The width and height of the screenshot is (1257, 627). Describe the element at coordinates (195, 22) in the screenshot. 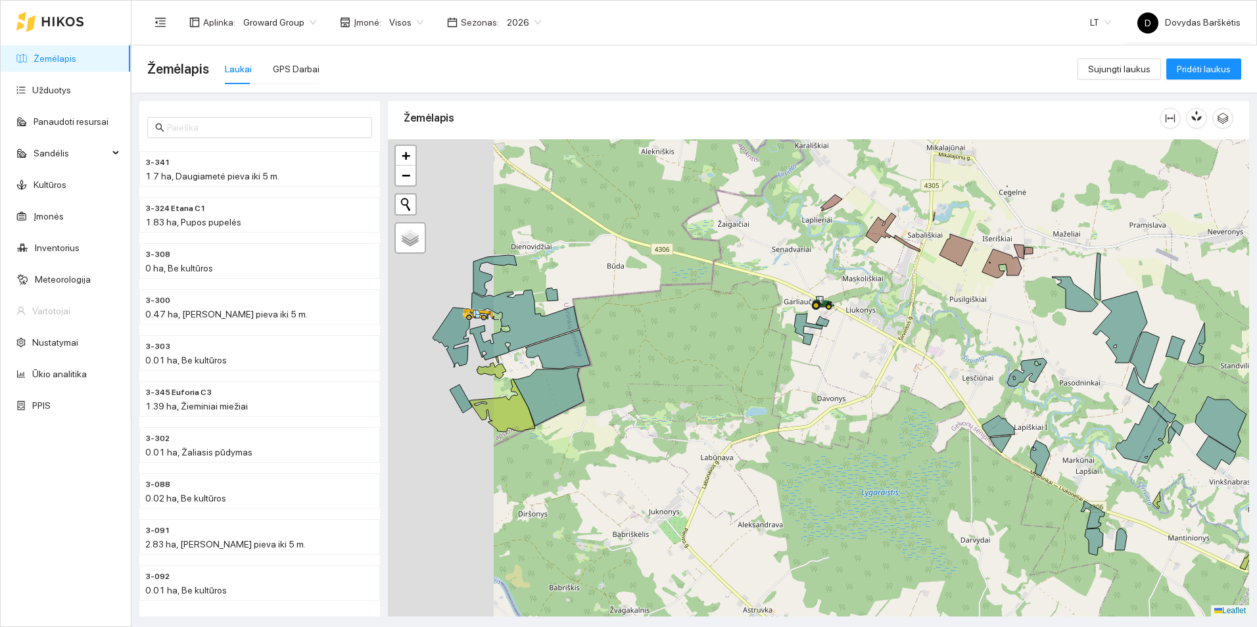

I see `span: layout` at that location.